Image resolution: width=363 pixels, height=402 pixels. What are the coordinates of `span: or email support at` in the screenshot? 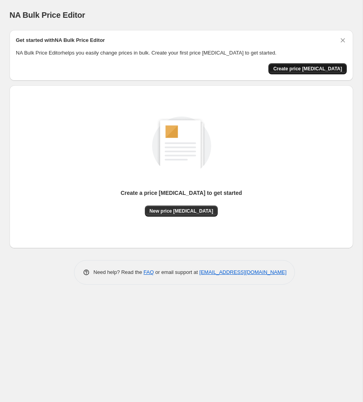 It's located at (176, 272).